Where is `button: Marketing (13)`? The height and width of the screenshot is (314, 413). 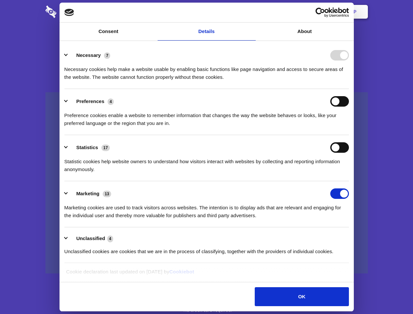 button: Marketing (13) is located at coordinates (90, 193).